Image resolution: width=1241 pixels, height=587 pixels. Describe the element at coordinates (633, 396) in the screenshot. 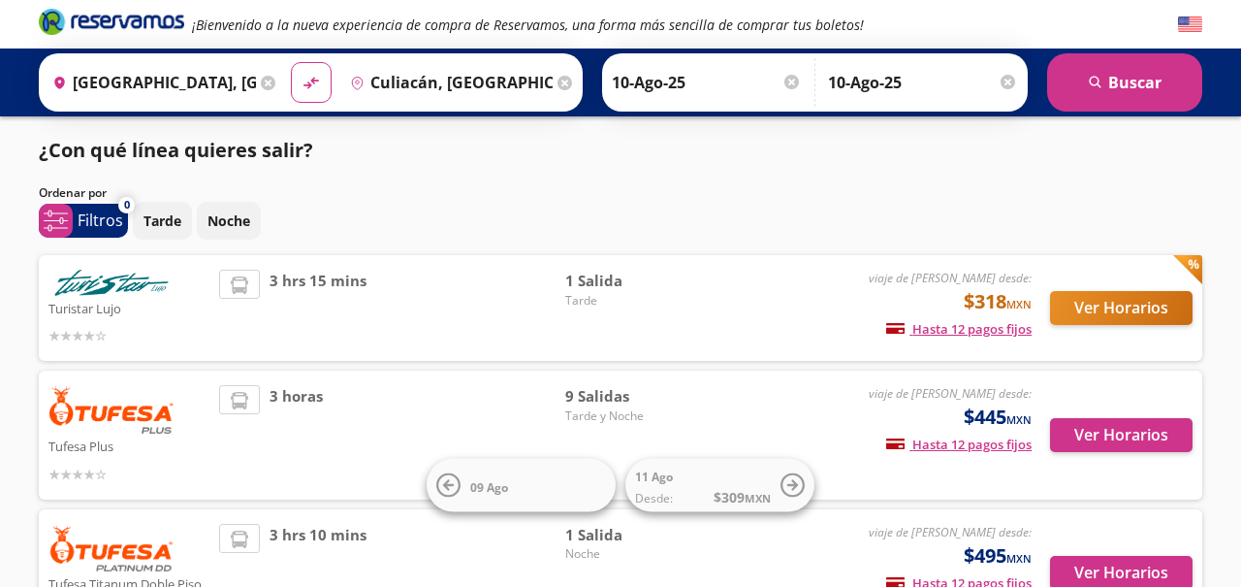

I see `span: 9 Salidas` at that location.